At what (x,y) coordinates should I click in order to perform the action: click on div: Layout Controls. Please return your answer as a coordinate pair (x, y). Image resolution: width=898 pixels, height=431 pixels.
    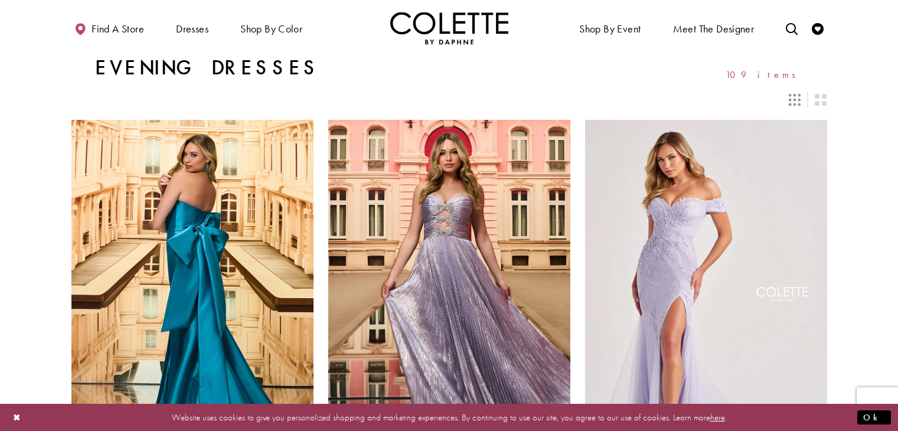
    Looking at the image, I should click on (450, 100).